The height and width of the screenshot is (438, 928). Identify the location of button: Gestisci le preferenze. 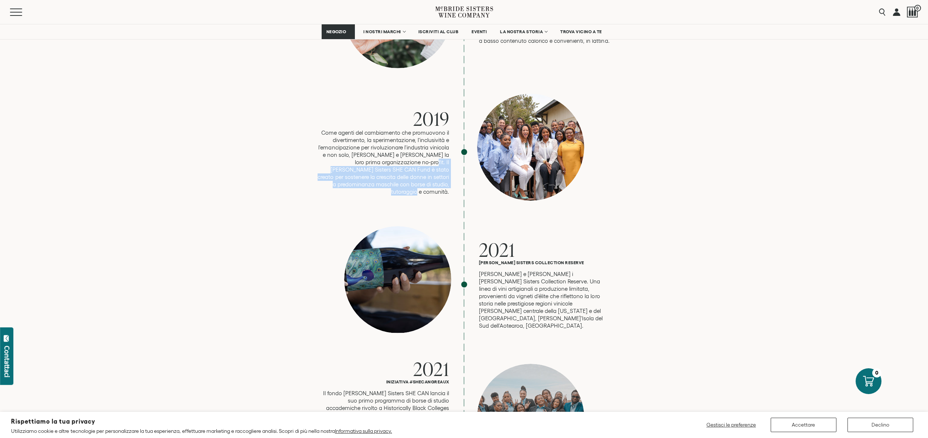
(731, 425).